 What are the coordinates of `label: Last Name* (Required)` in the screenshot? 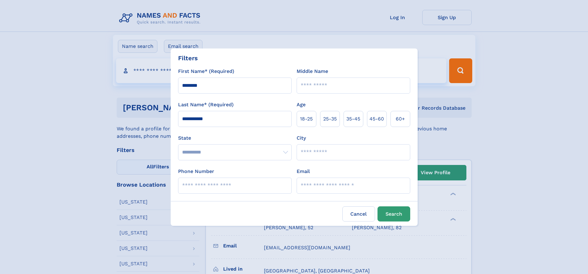 It's located at (206, 105).